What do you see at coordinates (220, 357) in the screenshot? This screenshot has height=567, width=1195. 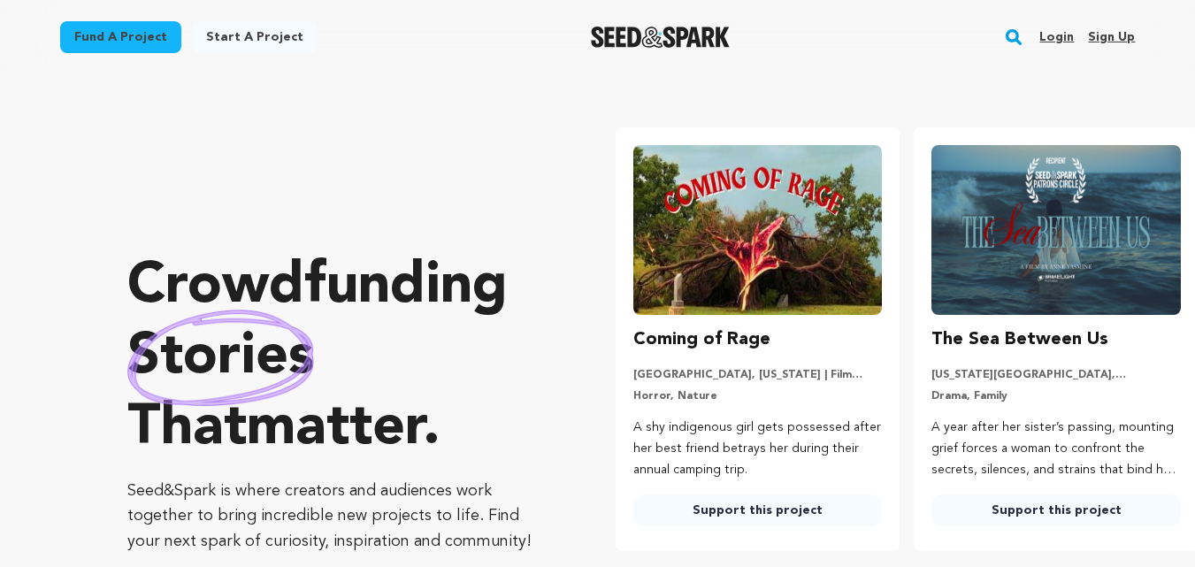 I see `img: hand sketched image` at bounding box center [220, 357].